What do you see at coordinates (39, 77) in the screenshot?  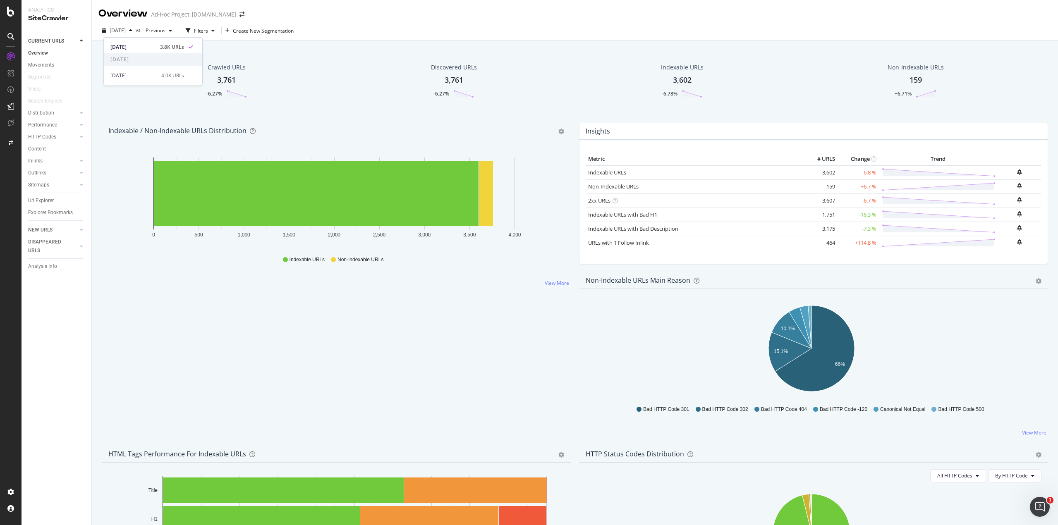 I see `div: Segments` at bounding box center [39, 77].